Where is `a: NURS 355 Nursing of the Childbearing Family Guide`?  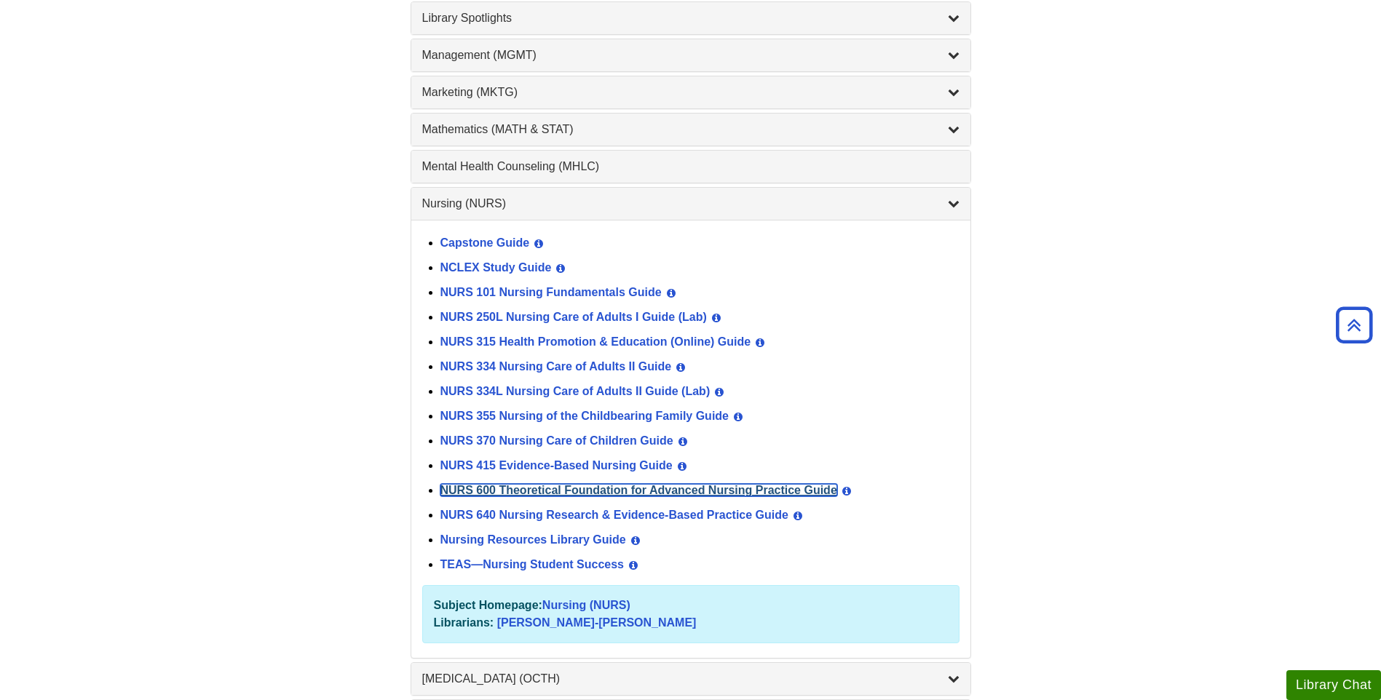
a: NURS 355 Nursing of the Childbearing Family Guide is located at coordinates (585, 416).